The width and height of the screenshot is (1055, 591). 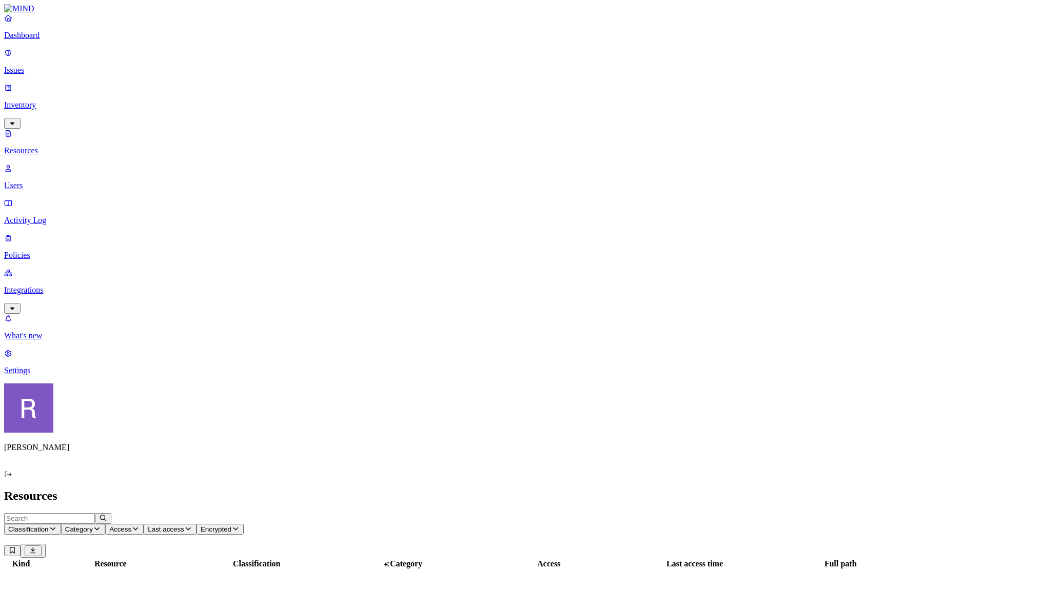 I want to click on img: Rich Thompson, so click(x=29, y=408).